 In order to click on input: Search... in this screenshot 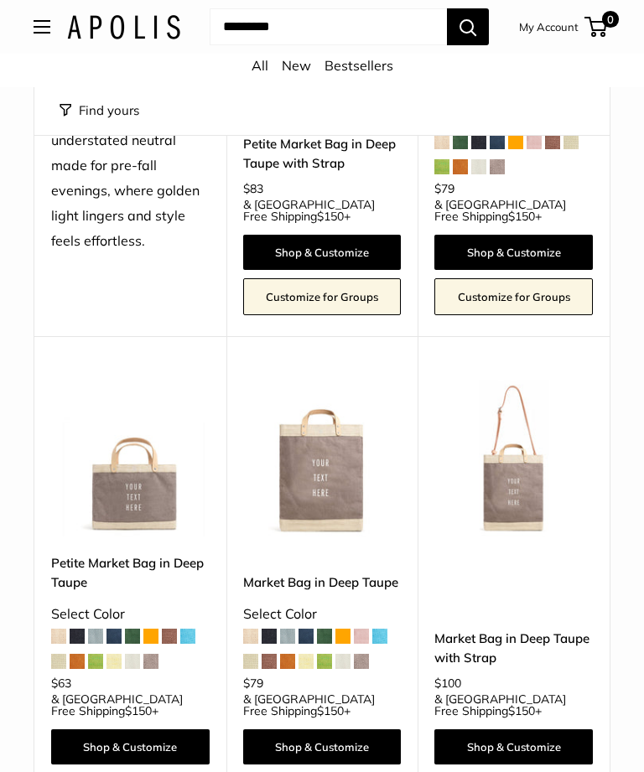, I will do `click(328, 27)`.